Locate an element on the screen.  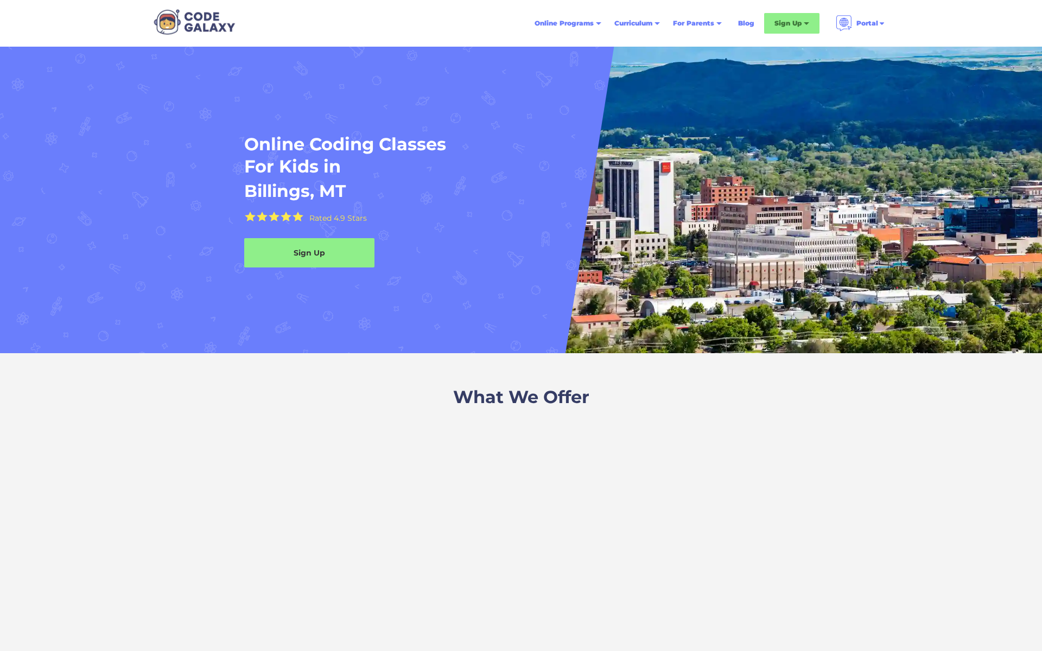
div: Online Programs is located at coordinates (564, 23).